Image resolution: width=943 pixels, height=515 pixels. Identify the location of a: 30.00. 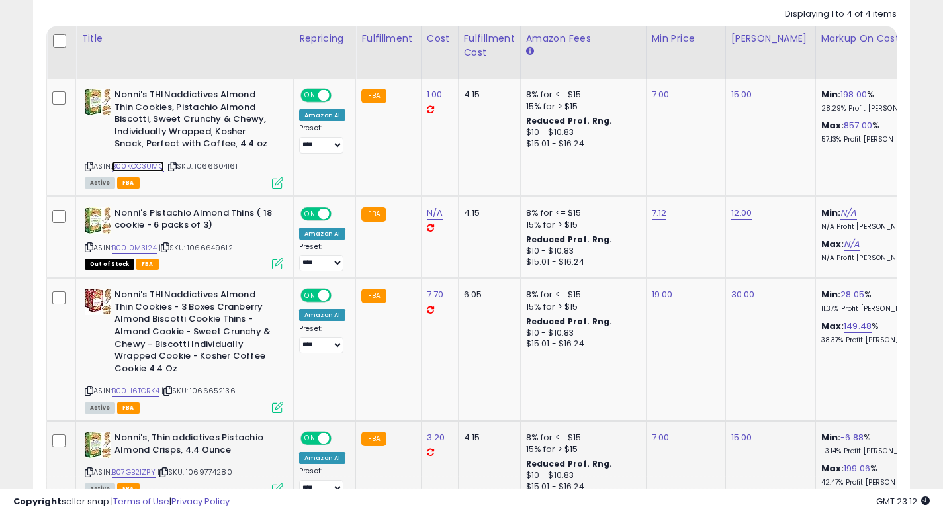
(744, 295).